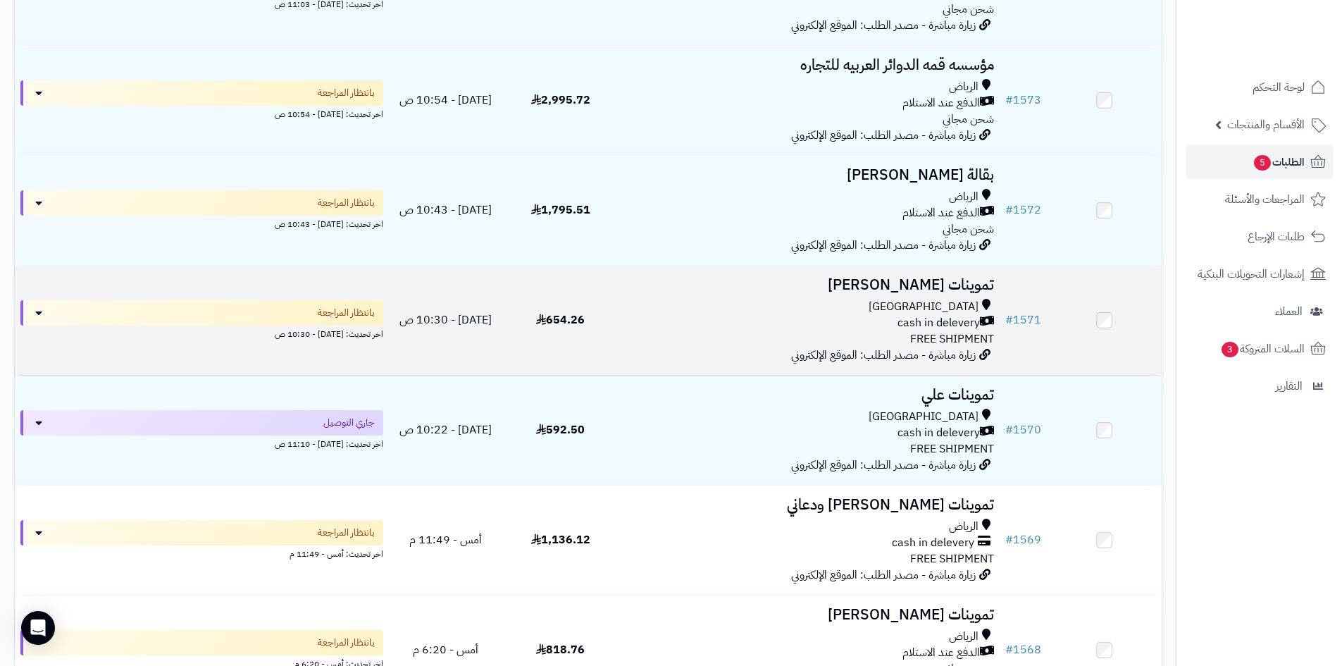  What do you see at coordinates (1023, 320) in the screenshot?
I see `a: #1571` at bounding box center [1023, 320].